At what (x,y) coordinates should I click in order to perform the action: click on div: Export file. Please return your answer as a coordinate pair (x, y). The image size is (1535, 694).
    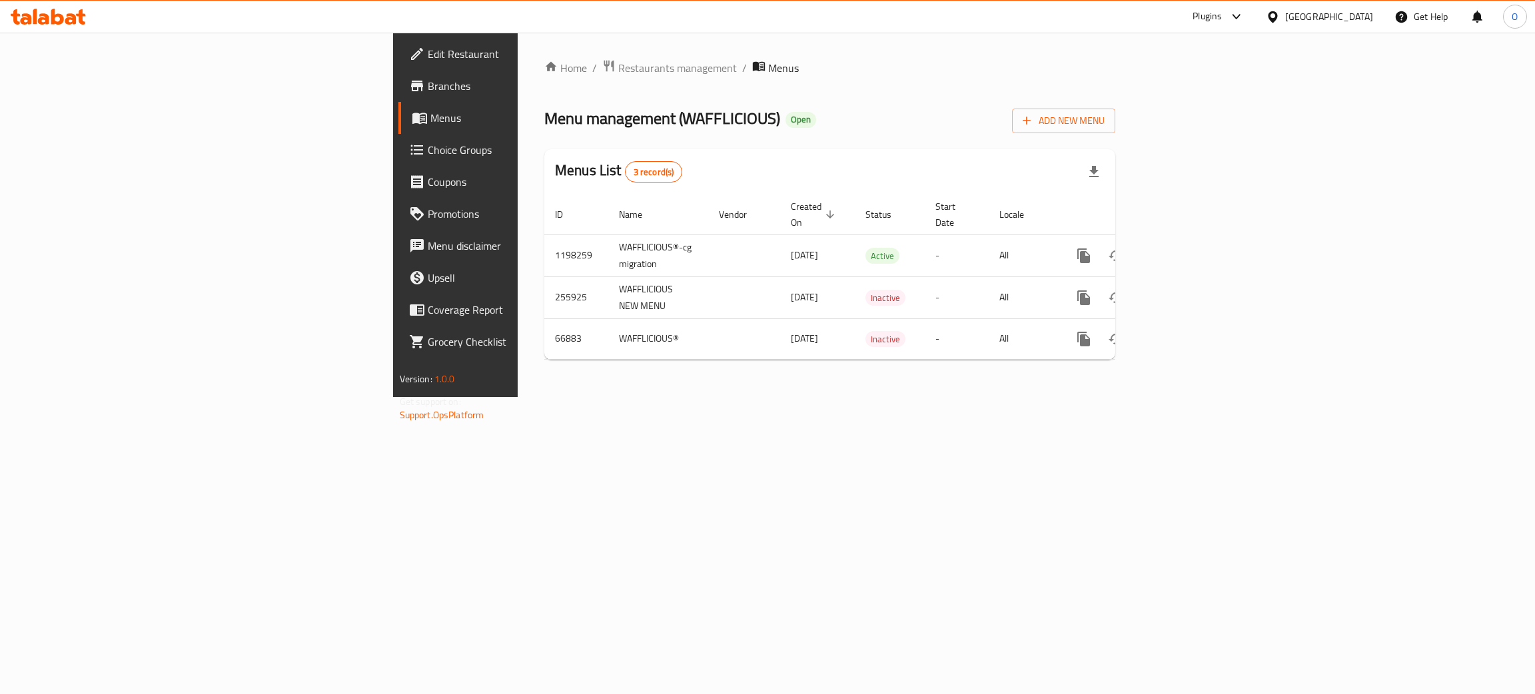
    Looking at the image, I should click on (1094, 172).